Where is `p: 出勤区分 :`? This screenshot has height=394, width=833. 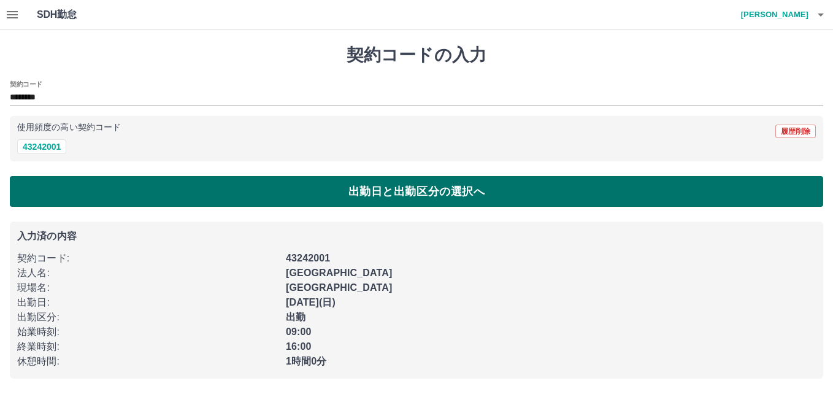
p: 出勤区分 : is located at coordinates (148, 317).